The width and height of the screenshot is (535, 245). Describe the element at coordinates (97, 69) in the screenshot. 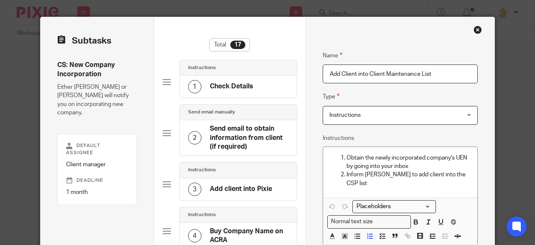

I see `h4: CS: New Company Incorporation` at that location.